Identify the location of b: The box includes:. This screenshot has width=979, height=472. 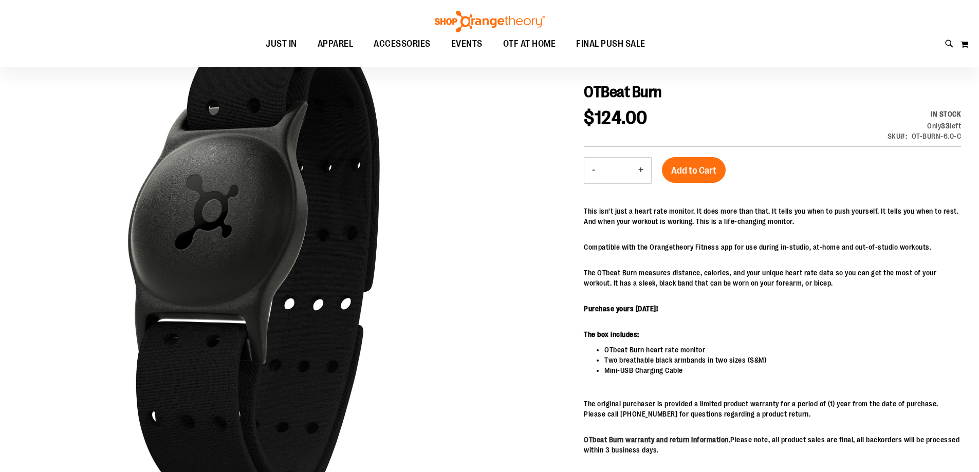
(612, 335).